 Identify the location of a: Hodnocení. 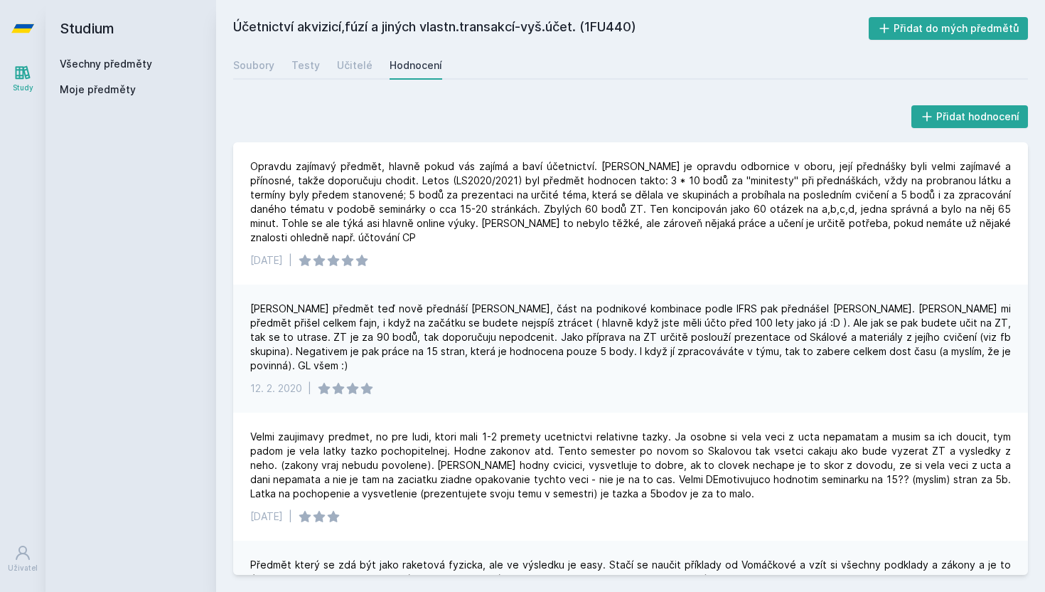
(416, 65).